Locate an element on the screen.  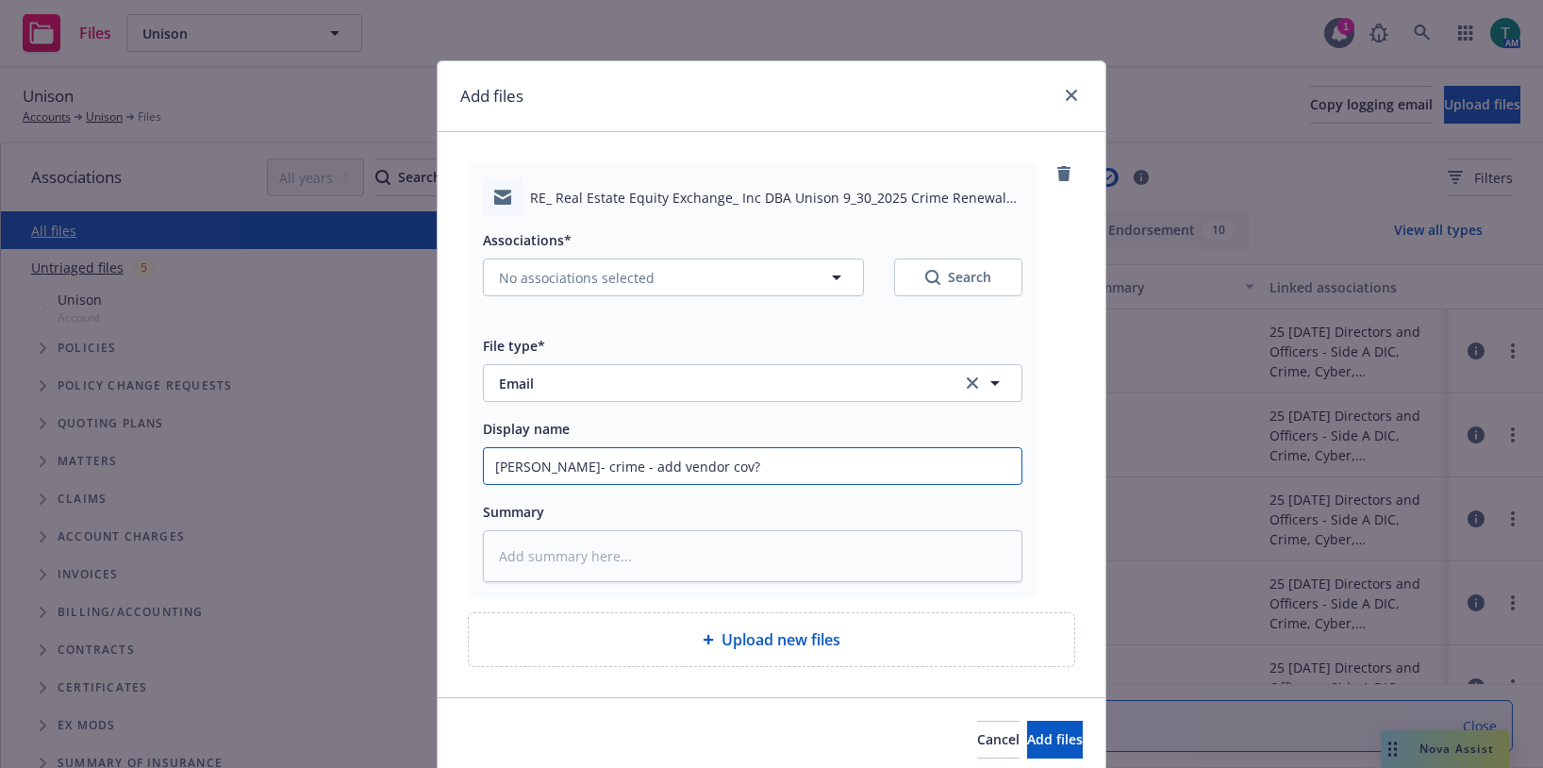
div: Search is located at coordinates (958, 277).